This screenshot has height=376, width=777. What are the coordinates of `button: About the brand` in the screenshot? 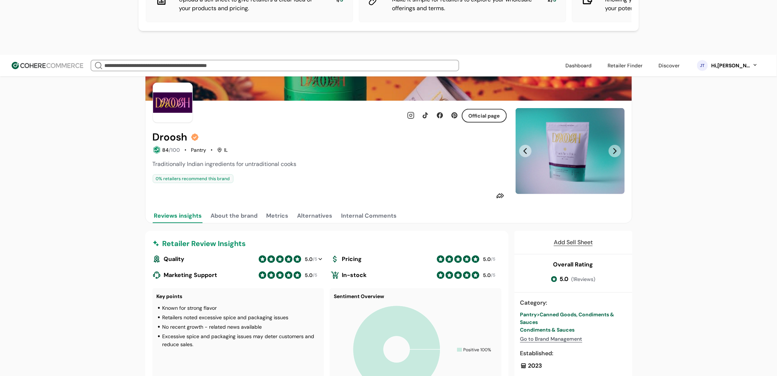 It's located at (234, 216).